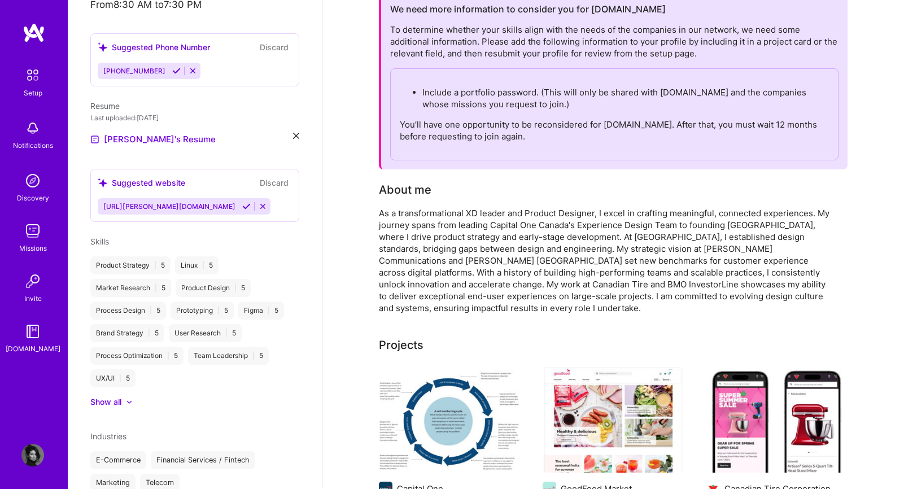 Image resolution: width=904 pixels, height=489 pixels. I want to click on img: Canadian Tire - Design System and Full Redesign, so click(777, 420).